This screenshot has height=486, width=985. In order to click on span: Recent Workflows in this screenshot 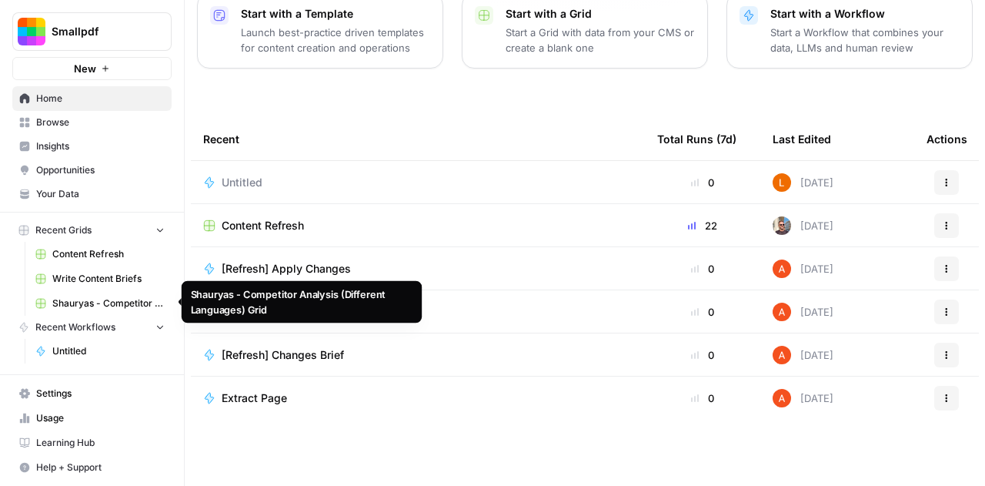, I will do `click(75, 327)`.